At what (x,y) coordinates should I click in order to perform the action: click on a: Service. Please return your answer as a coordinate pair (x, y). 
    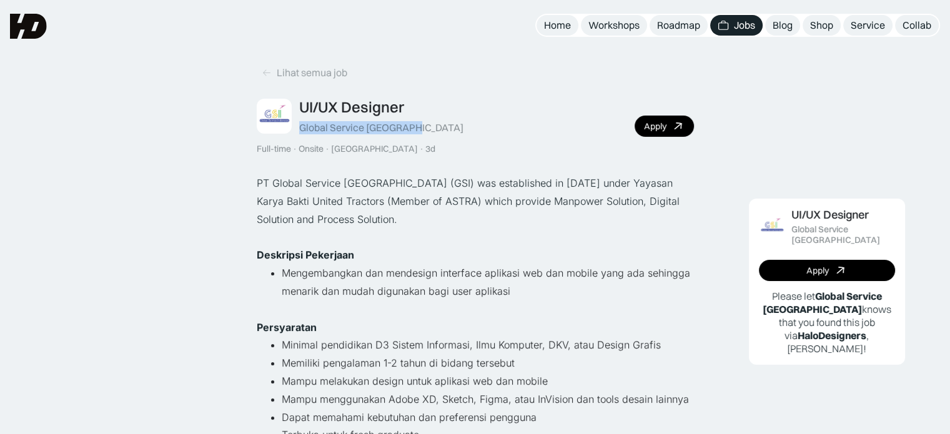
    Looking at the image, I should click on (867, 25).